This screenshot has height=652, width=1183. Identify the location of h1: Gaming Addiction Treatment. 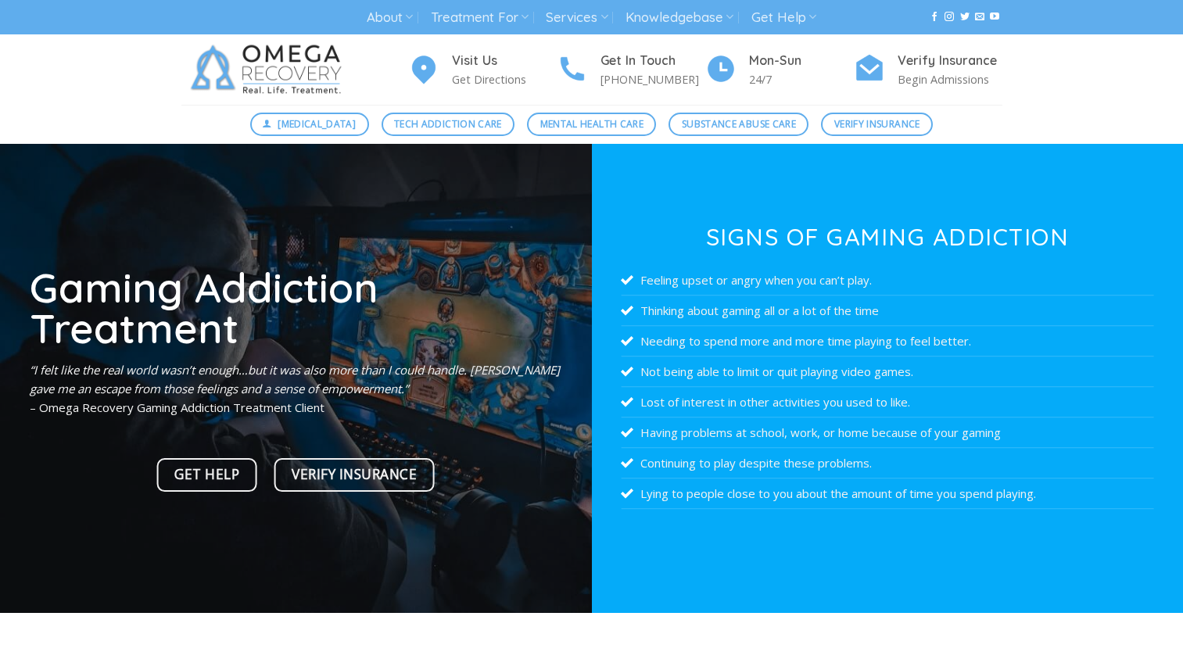
(296, 307).